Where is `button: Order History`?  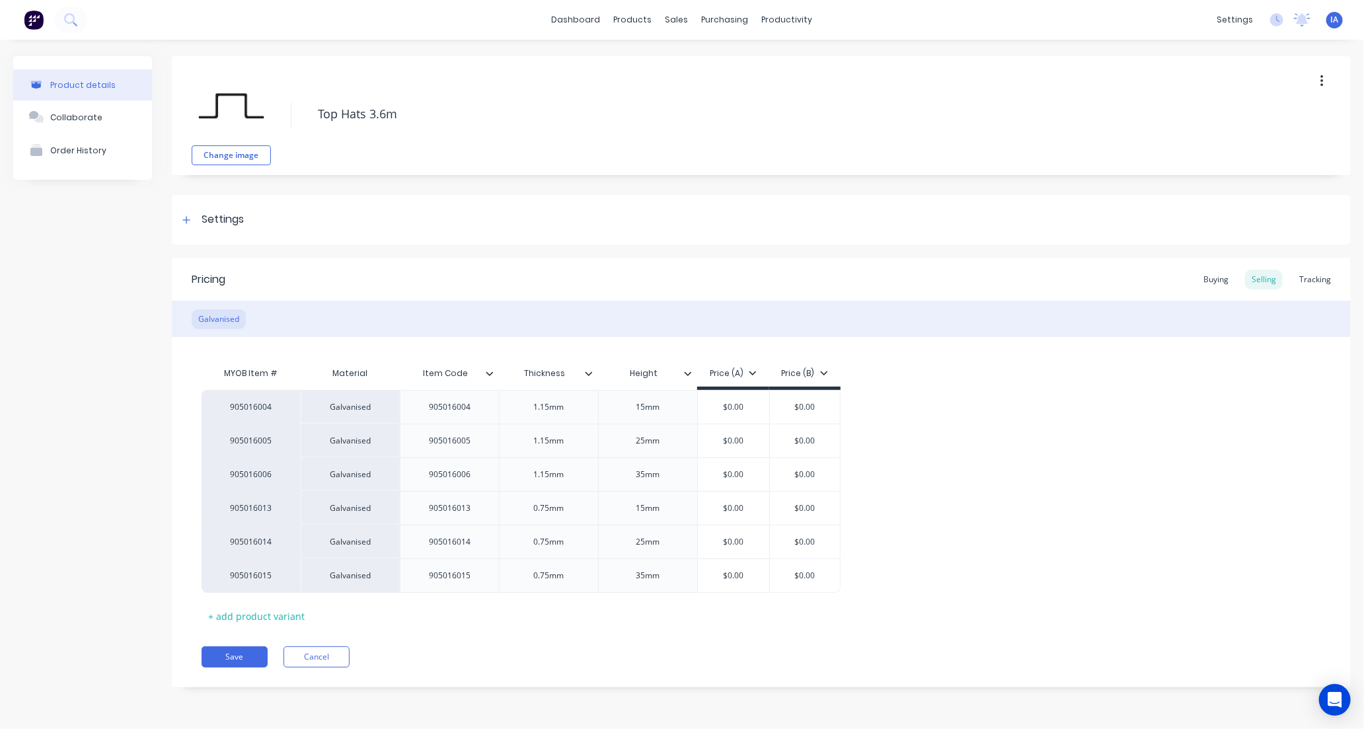 button: Order History is located at coordinates (83, 150).